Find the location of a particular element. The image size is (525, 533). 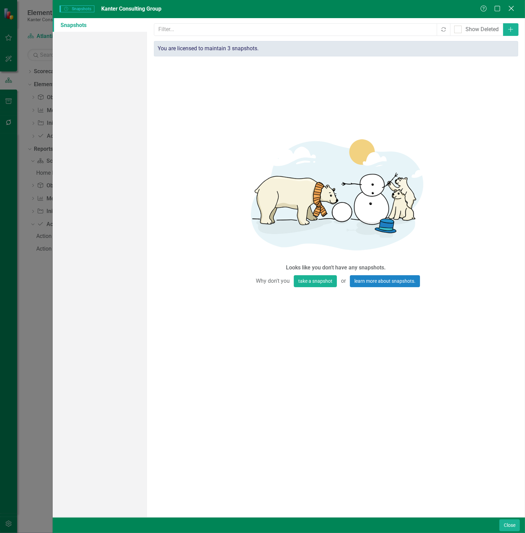

span: or is located at coordinates (343, 281).